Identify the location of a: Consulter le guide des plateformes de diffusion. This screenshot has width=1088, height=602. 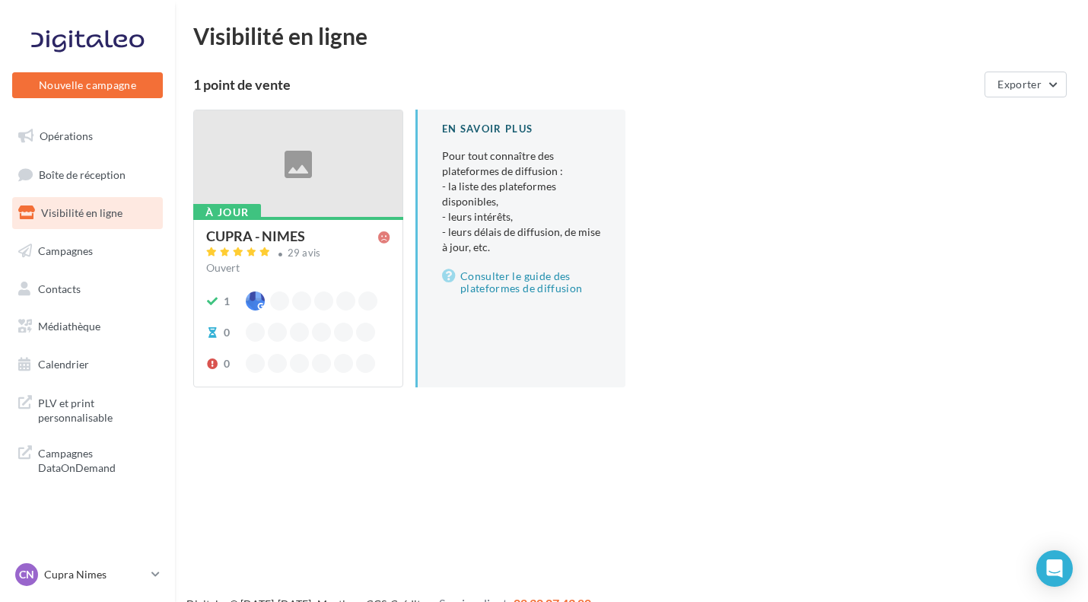
(521, 282).